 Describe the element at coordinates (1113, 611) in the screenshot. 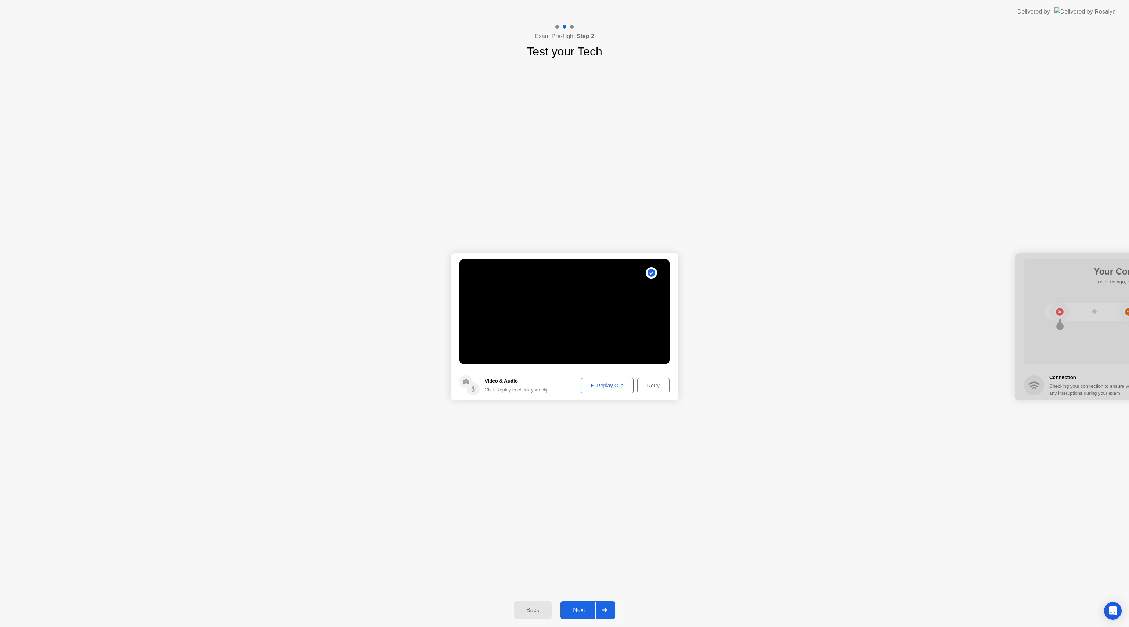

I see `div: Open Intercom Messenger` at that location.